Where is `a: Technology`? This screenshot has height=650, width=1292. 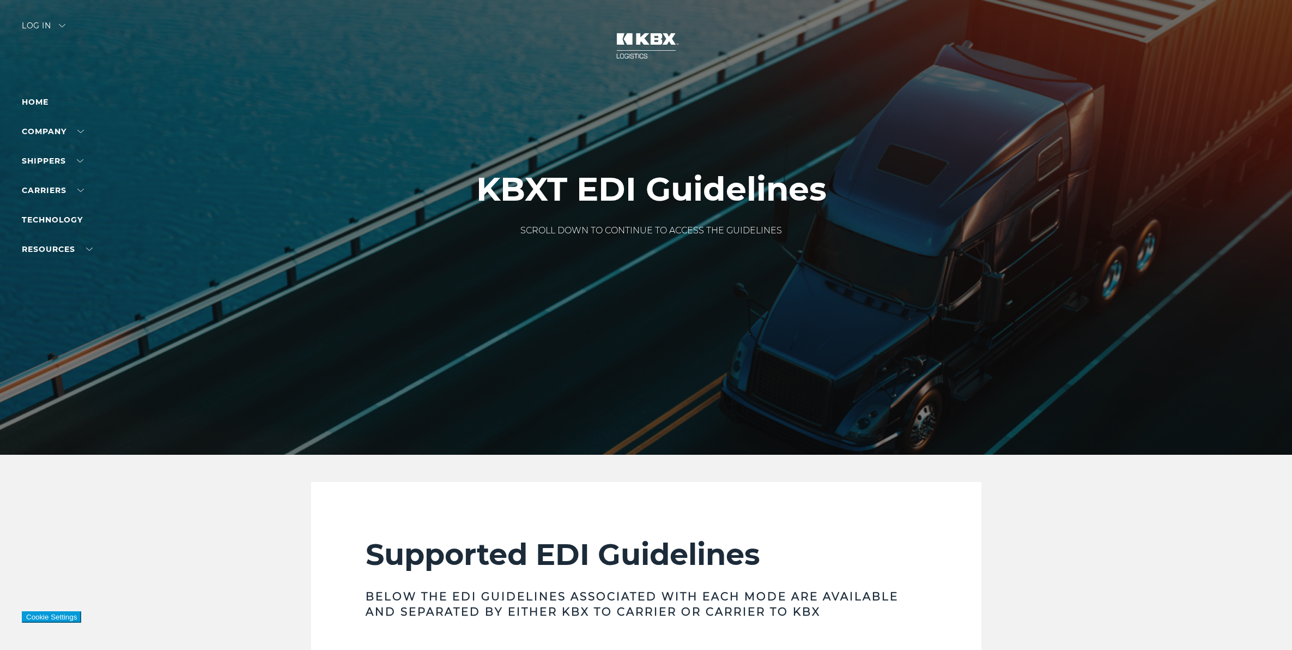 a: Technology is located at coordinates (52, 220).